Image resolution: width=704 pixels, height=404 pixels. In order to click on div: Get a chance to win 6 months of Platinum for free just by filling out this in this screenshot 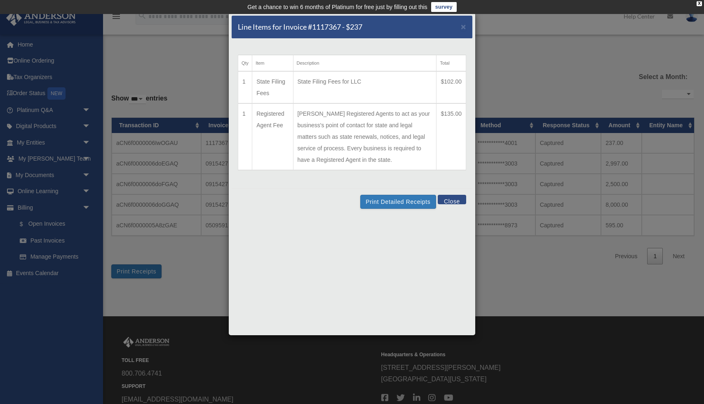, I will do `click(337, 7)`.